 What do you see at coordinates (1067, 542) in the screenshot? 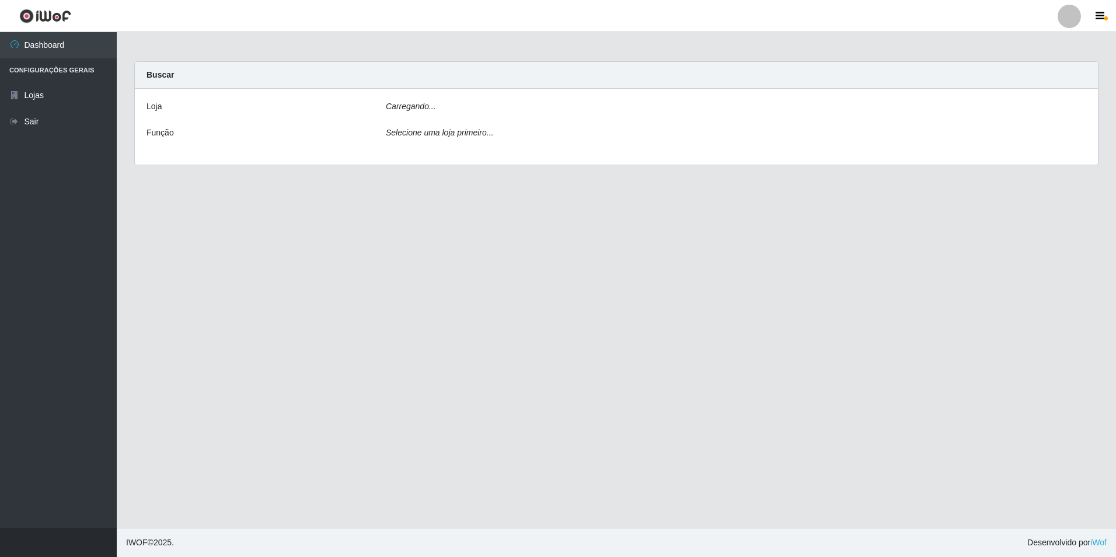
I see `span: Desenvolvido por` at bounding box center [1067, 542].